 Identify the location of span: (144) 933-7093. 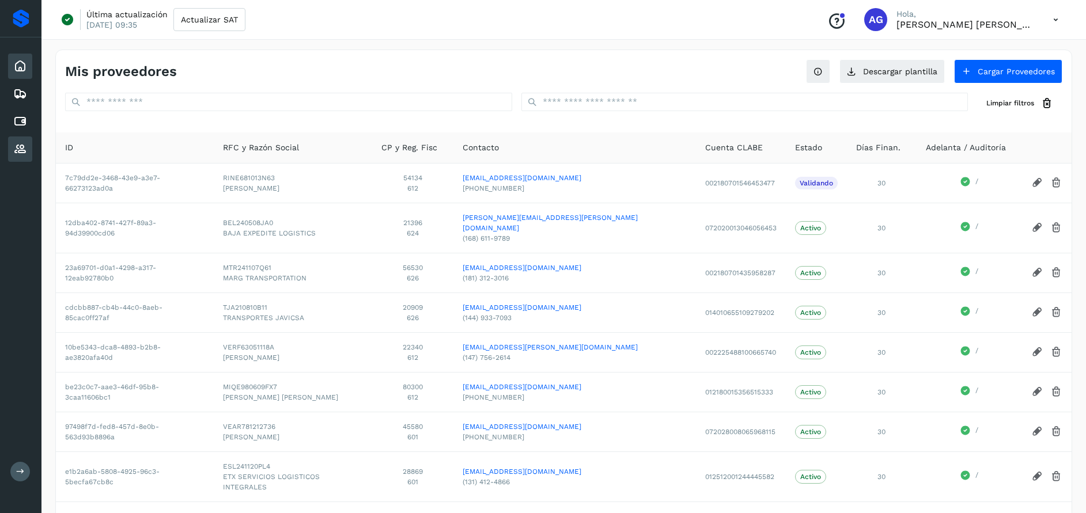
(574, 318).